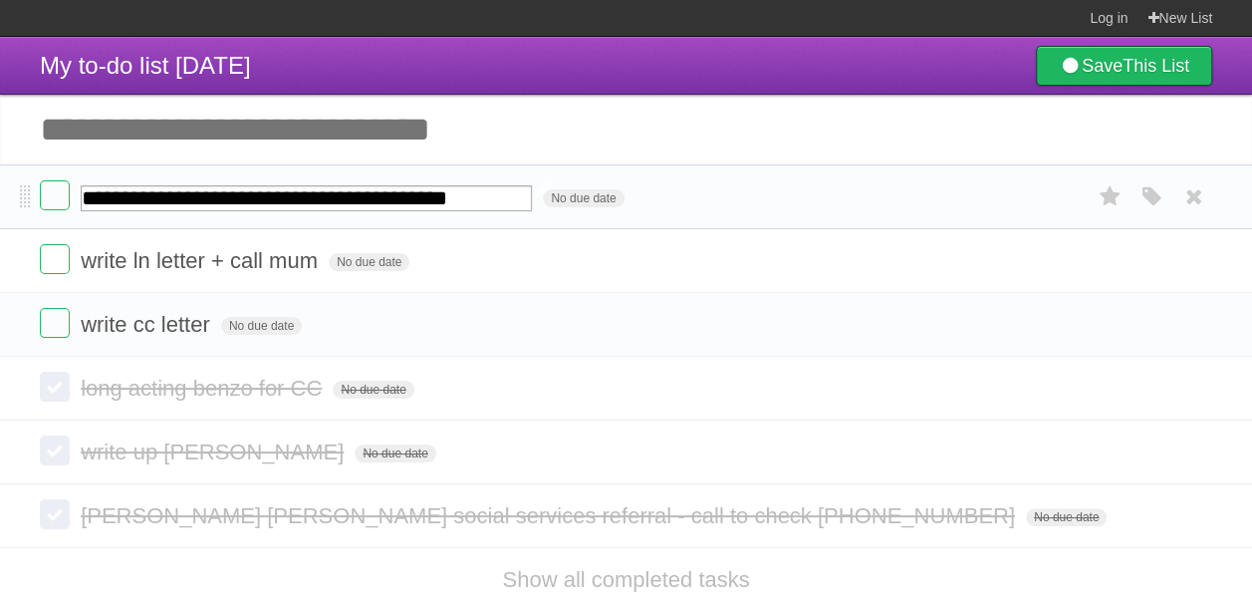 This screenshot has width=1252, height=600. I want to click on b: This List, so click(1156, 66).